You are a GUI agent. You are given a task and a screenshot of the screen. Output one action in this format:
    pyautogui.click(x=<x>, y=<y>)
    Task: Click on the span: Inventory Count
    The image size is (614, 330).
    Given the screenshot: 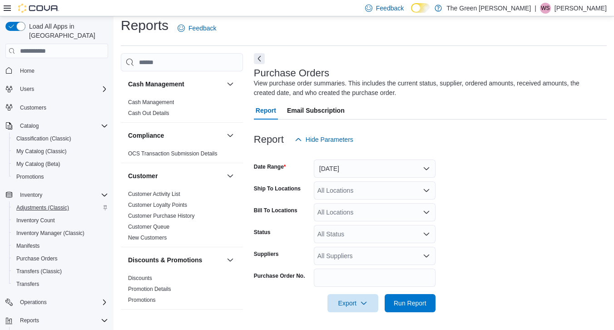 What is the action you would take?
    pyautogui.click(x=60, y=220)
    